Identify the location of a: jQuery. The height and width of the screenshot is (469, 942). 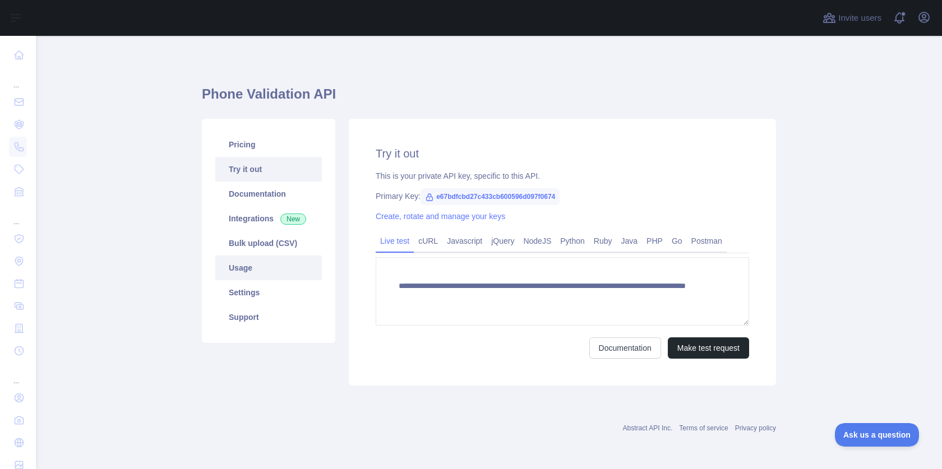
(502, 241).